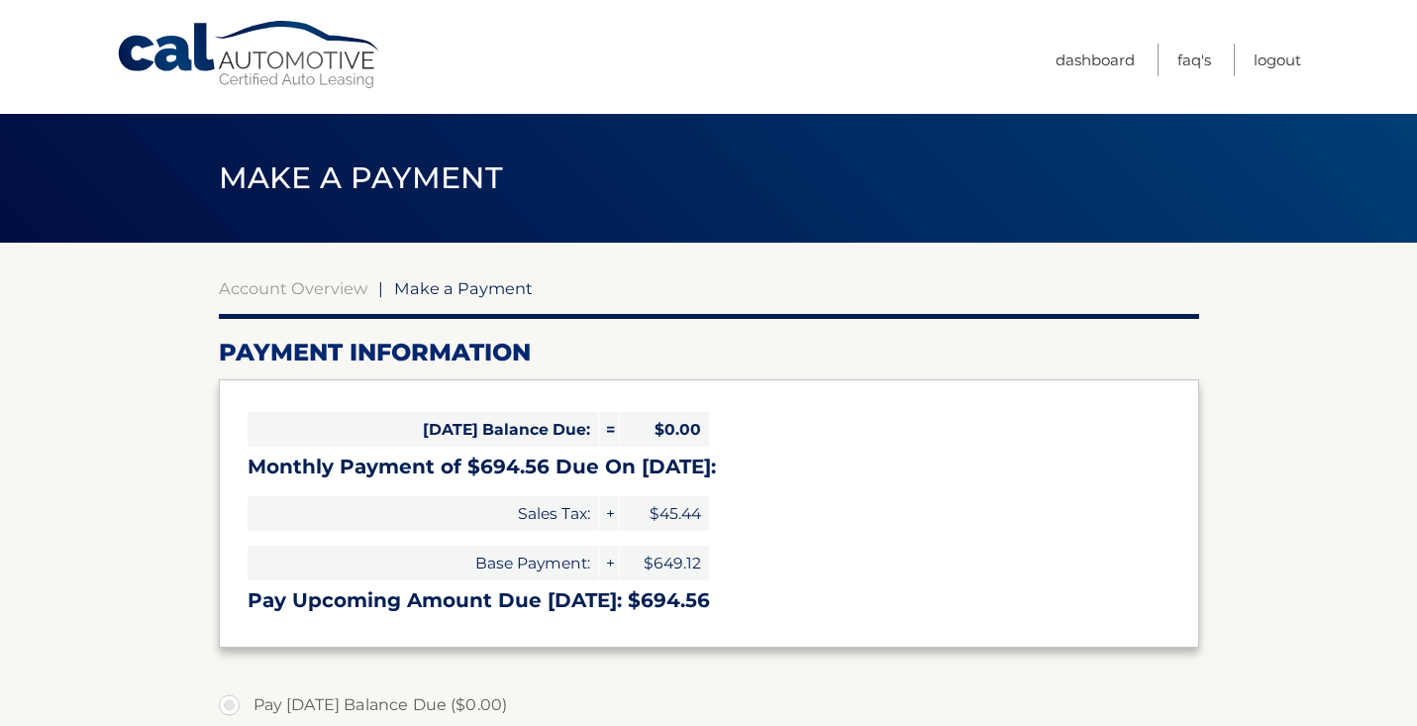  Describe the element at coordinates (665, 429) in the screenshot. I see `span: $0.00` at that location.